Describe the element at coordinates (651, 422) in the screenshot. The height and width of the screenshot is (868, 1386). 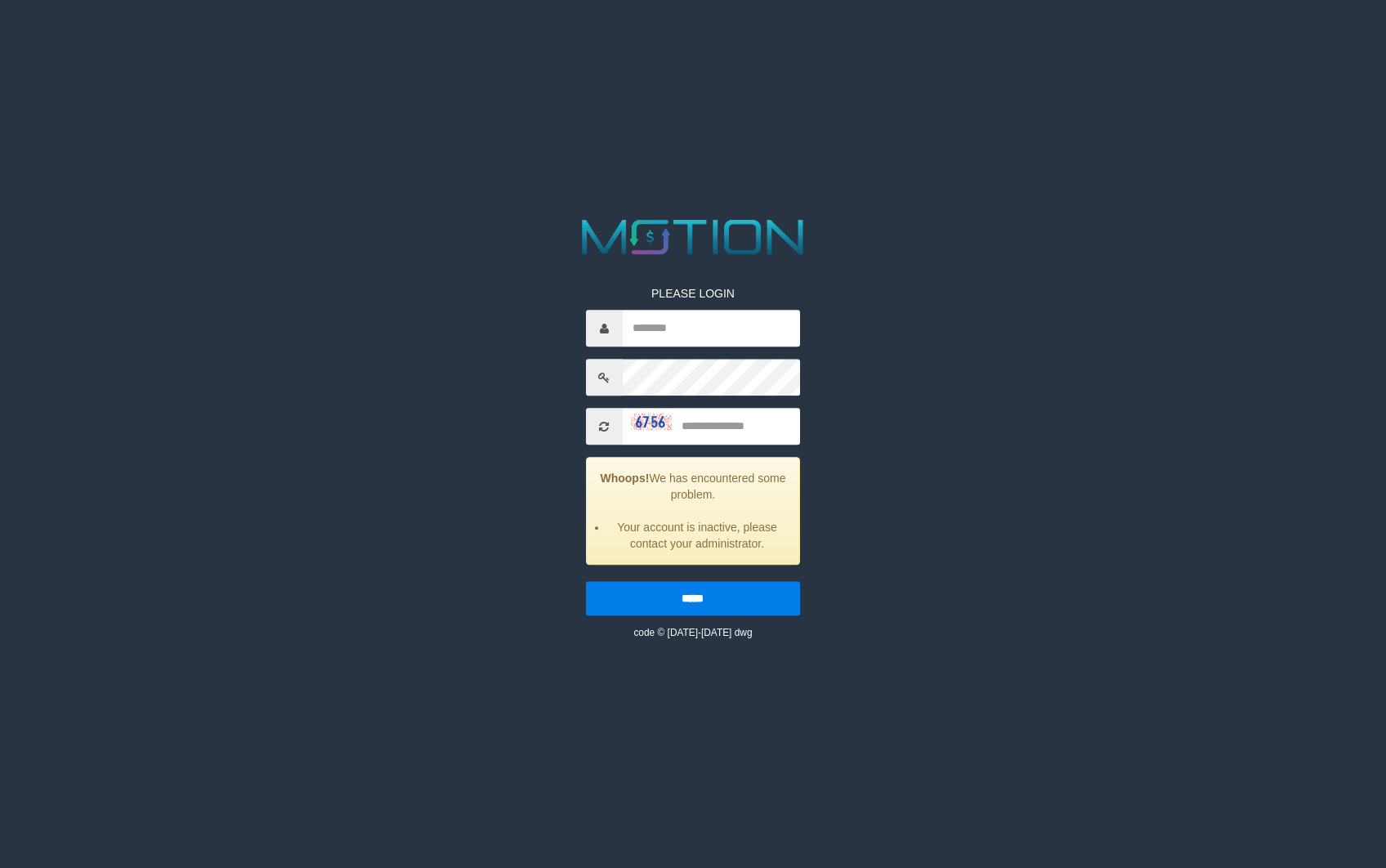
I see `img: captcha` at that location.